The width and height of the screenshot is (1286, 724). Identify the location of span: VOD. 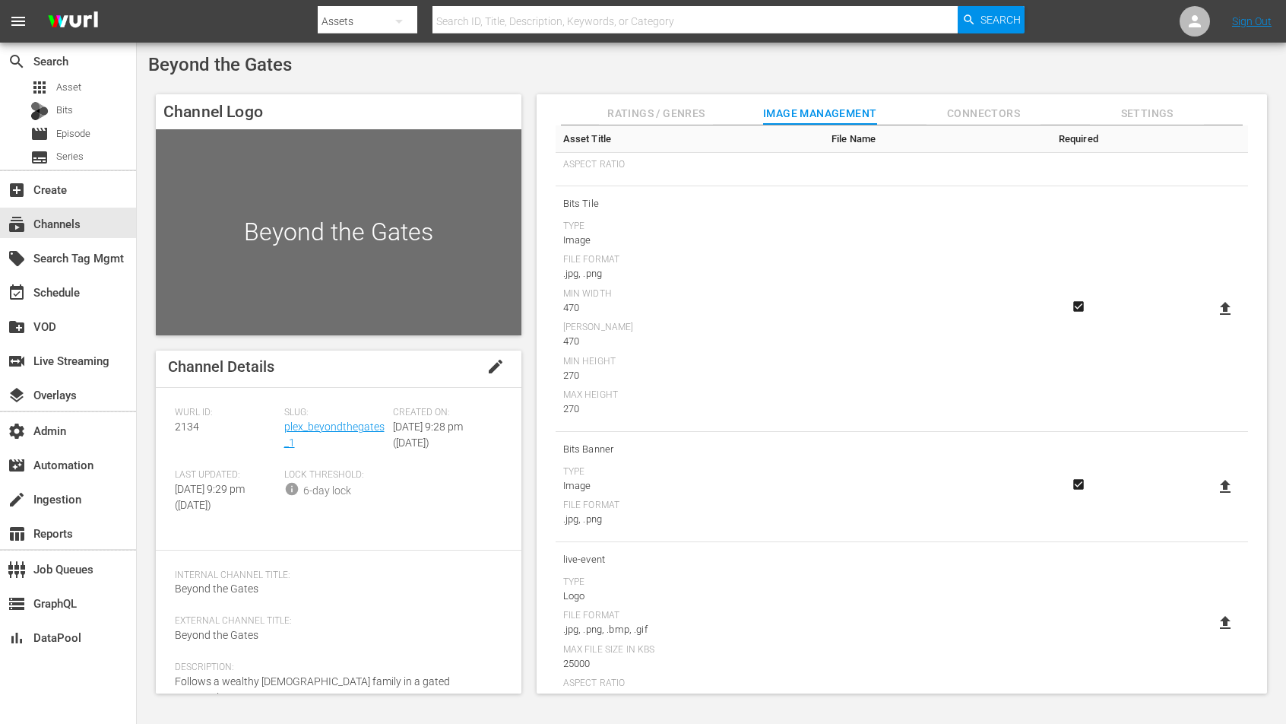
(17, 327).